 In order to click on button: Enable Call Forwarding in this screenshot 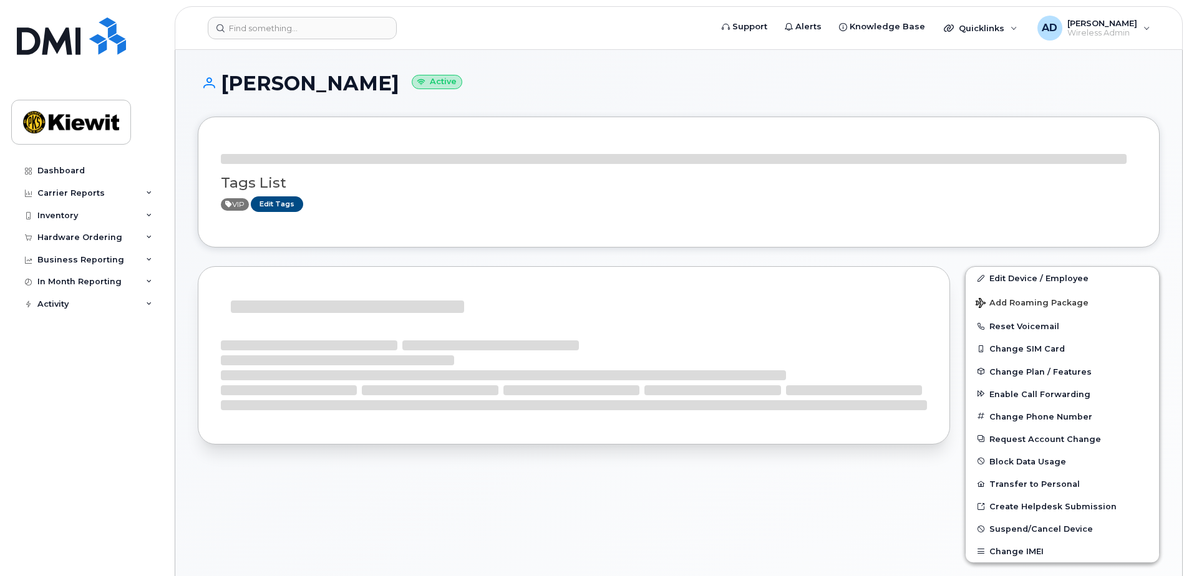, I will do `click(1062, 394)`.